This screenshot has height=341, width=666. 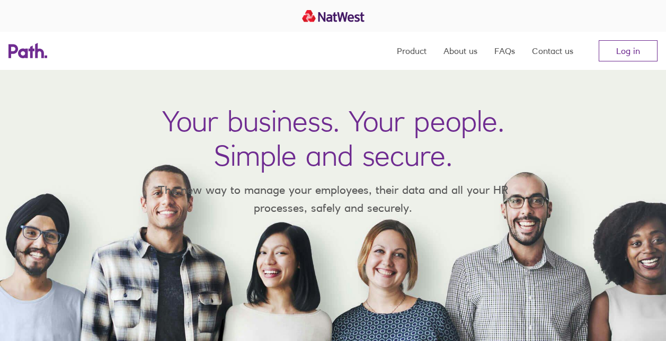 I want to click on a: FAQs, so click(x=504, y=51).